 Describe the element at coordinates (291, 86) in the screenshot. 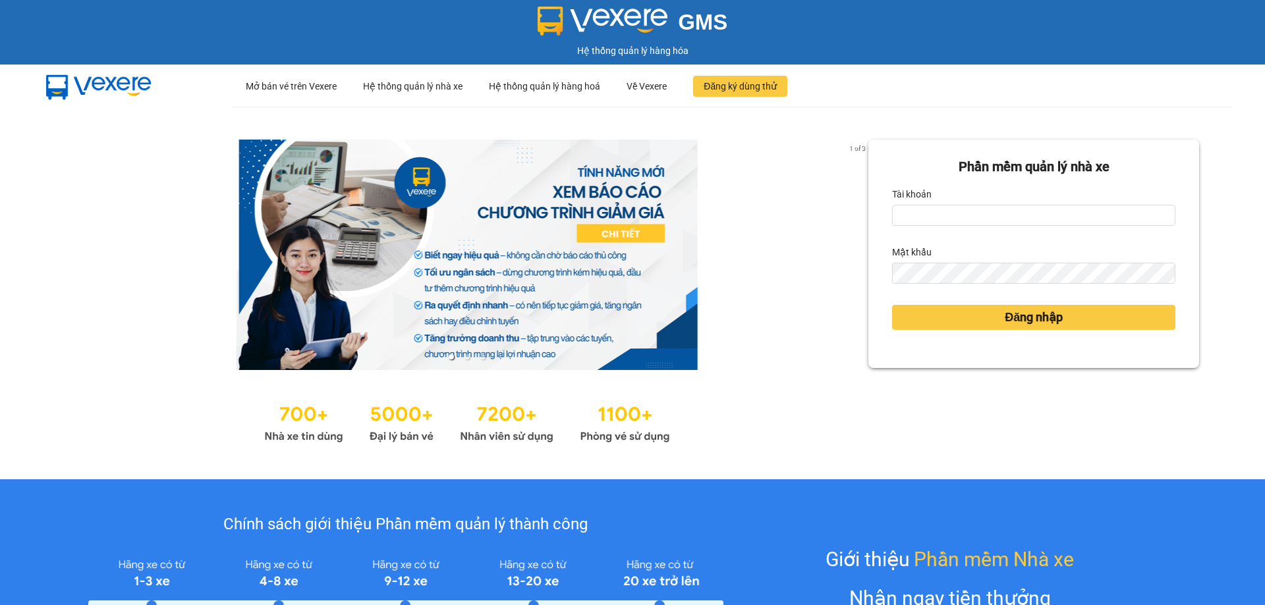

I see `div: Mở bán vé trên Vexere` at that location.